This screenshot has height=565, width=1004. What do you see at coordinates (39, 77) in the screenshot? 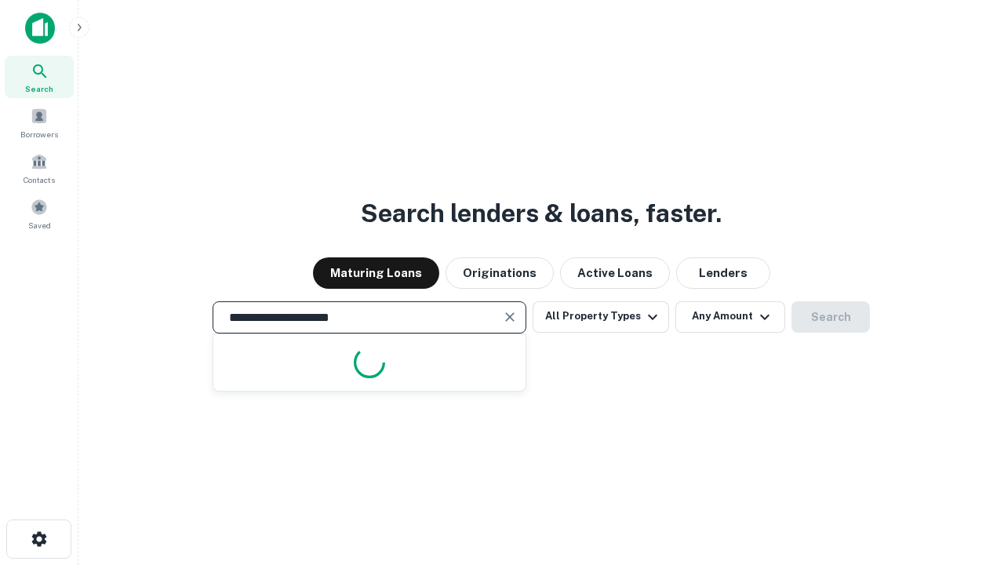
I see `div: Search` at bounding box center [39, 77].